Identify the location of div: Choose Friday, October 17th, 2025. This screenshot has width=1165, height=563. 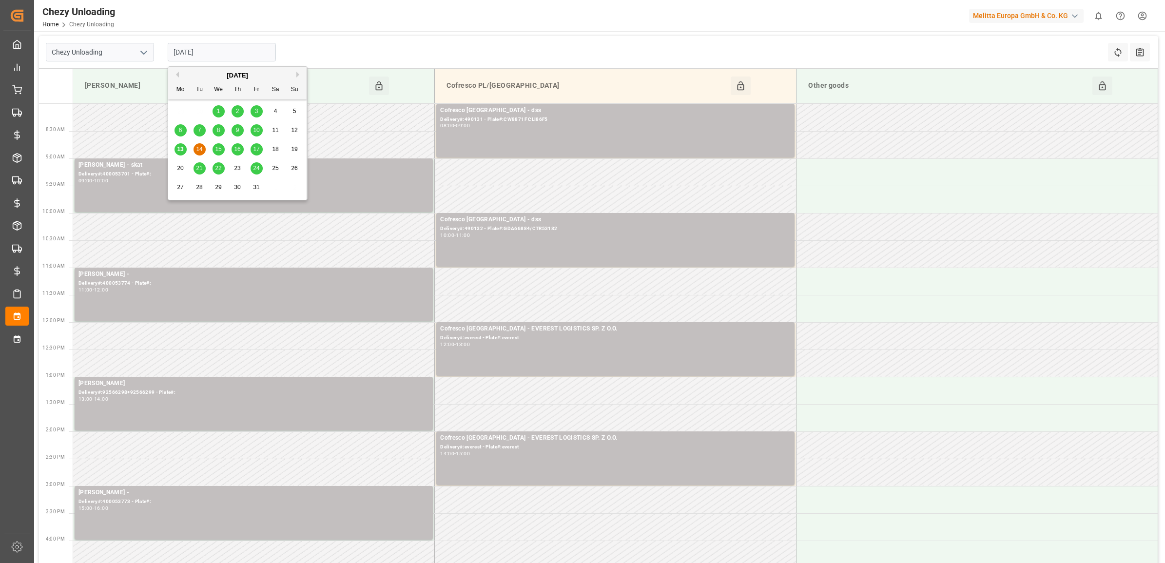
(256, 149).